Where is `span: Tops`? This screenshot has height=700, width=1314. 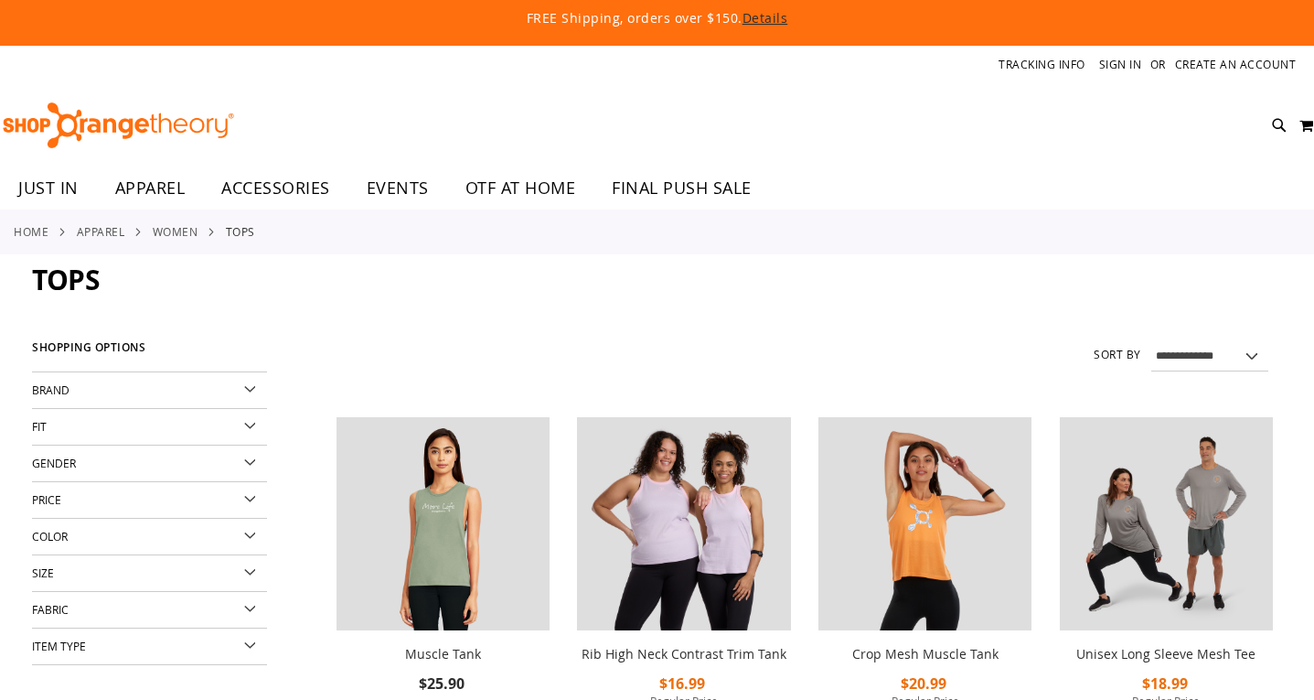 span: Tops is located at coordinates (66, 279).